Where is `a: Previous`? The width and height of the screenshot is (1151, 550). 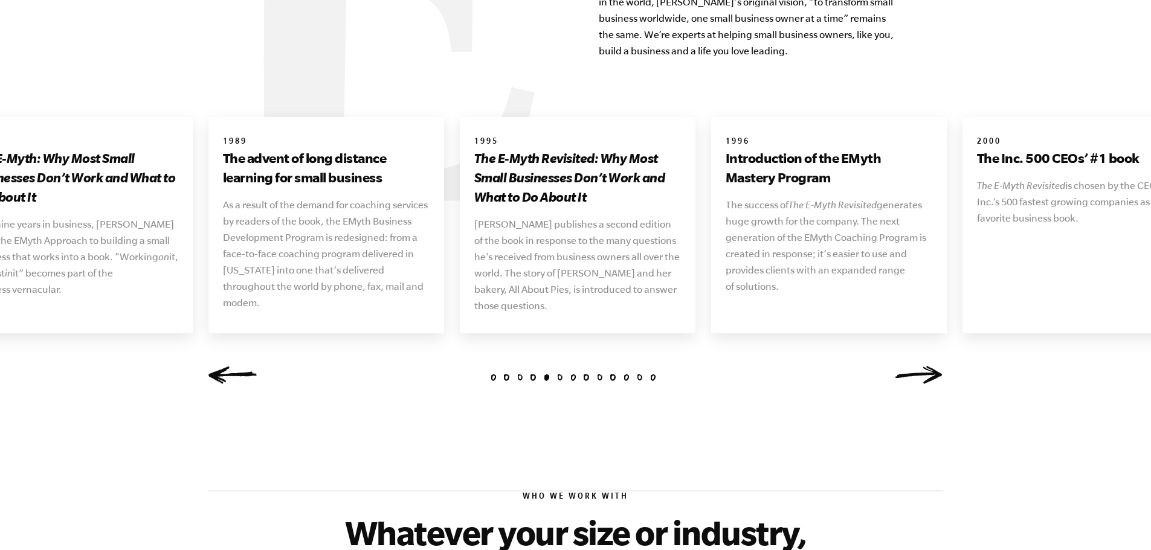 a: Previous is located at coordinates (233, 375).